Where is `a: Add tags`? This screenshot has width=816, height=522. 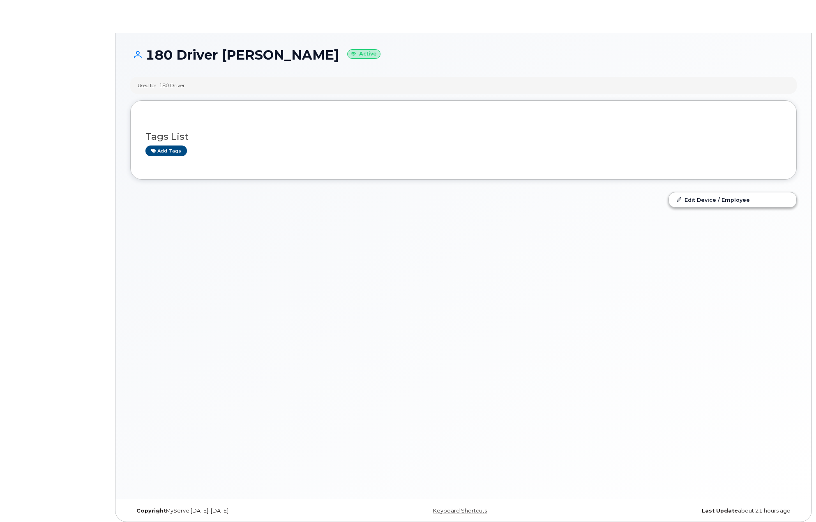 a: Add tags is located at coordinates (166, 150).